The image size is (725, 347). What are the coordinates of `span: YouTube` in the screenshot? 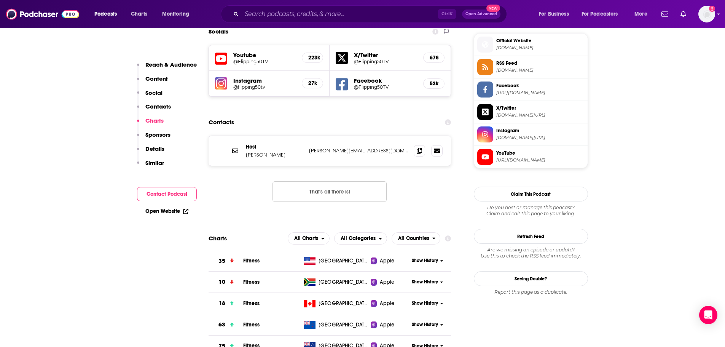 It's located at (541, 153).